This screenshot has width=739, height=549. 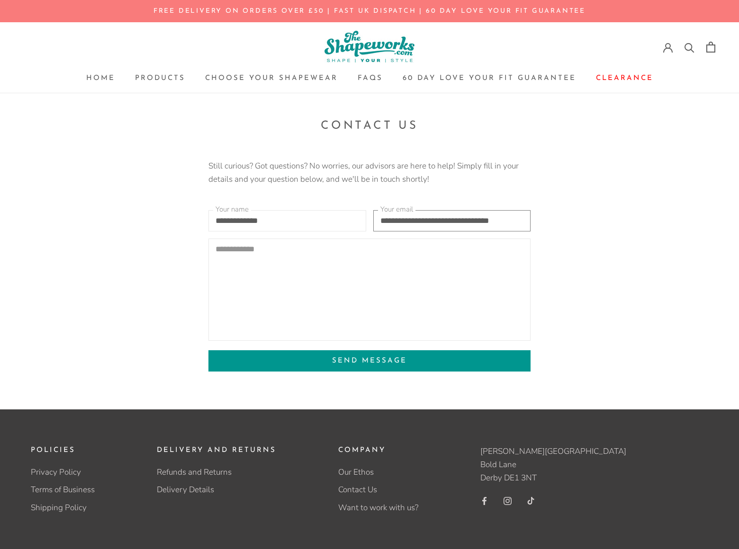 I want to click on a: HomeHome, so click(x=100, y=78).